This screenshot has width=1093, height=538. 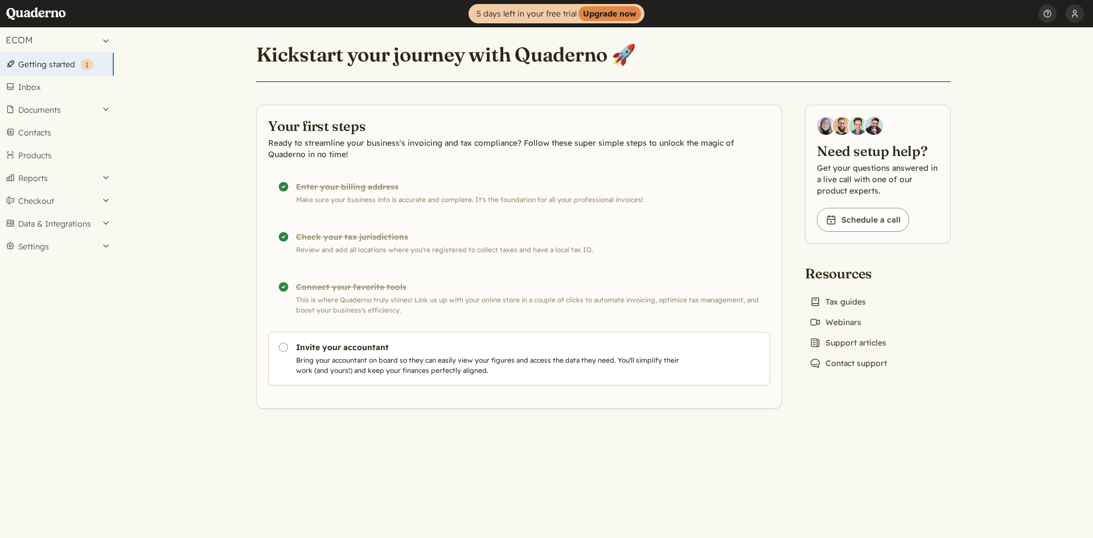 What do you see at coordinates (878, 179) in the screenshot?
I see `p: Get your questions answered in a live call with one of our product experts.` at bounding box center [878, 179].